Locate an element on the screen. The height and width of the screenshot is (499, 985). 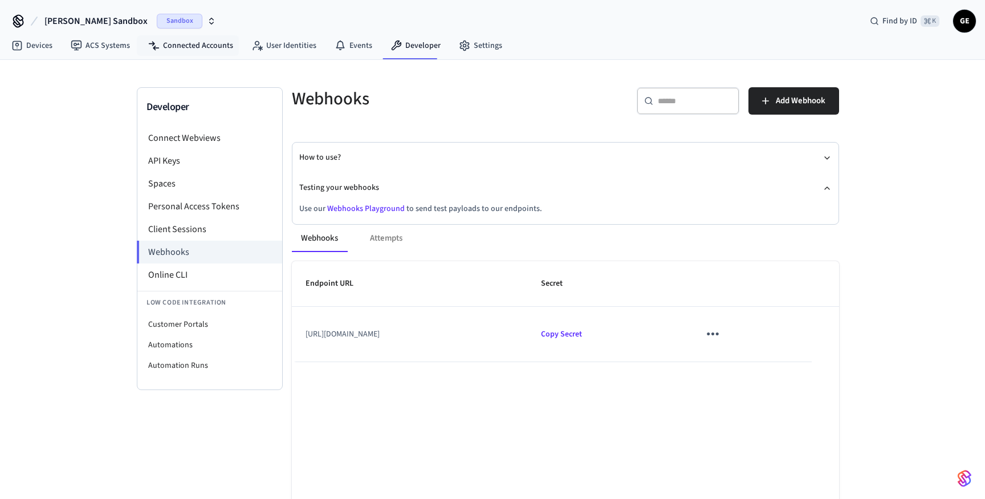
li: Automations is located at coordinates (210, 345).